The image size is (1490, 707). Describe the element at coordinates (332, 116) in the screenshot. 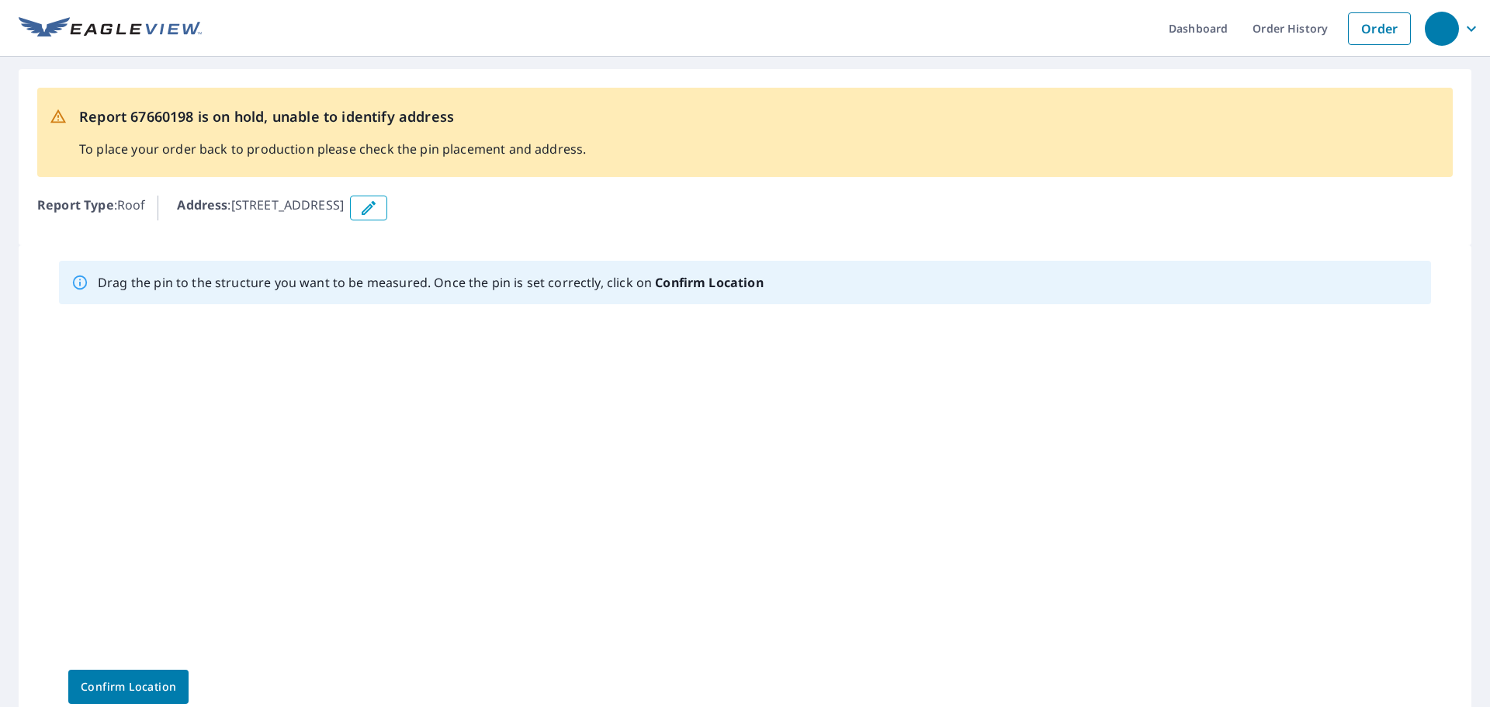

I see `p: Report 67660198 is on hold, unable to identify address` at that location.